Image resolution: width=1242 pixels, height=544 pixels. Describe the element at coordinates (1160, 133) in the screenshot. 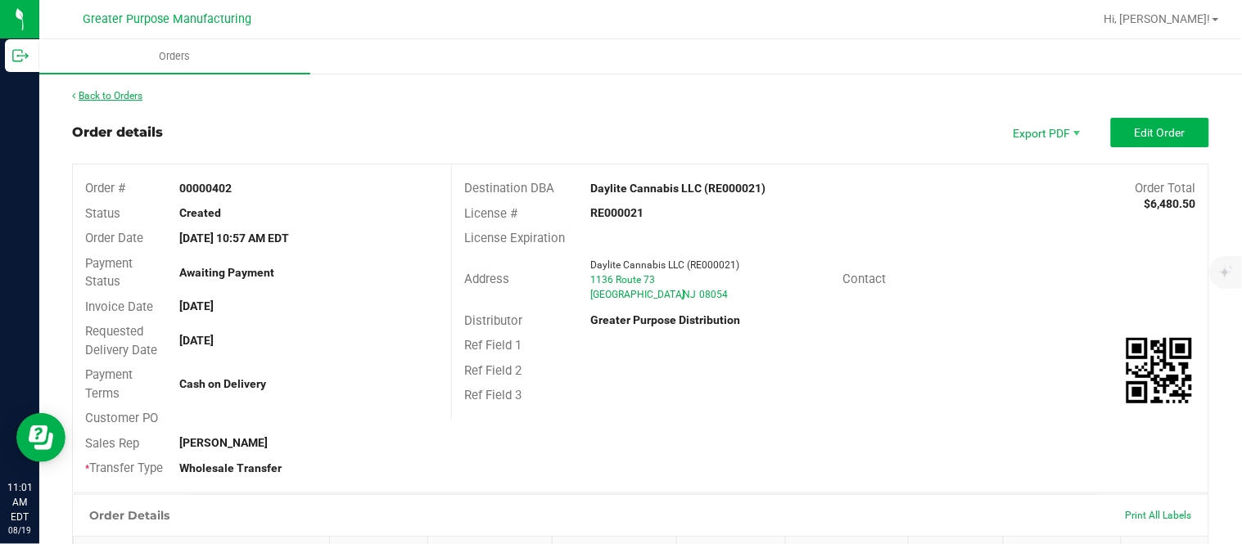

I see `button: Edit Order` at that location.